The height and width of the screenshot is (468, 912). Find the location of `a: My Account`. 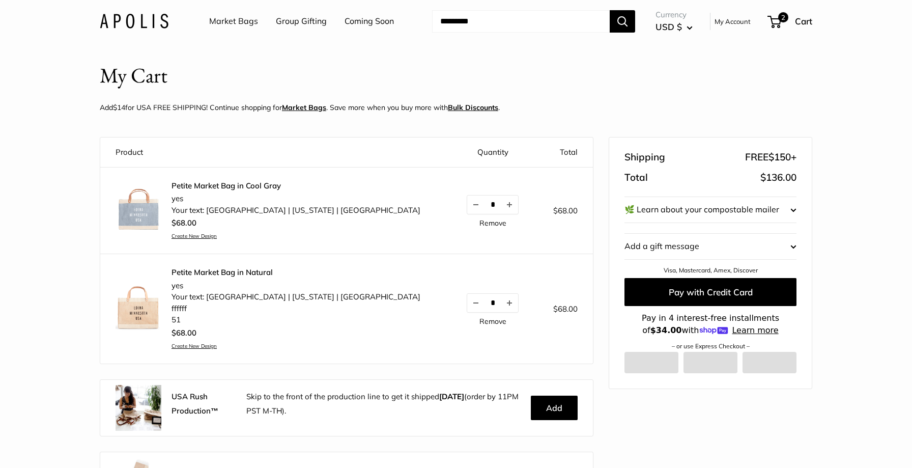

a: My Account is located at coordinates (733, 21).